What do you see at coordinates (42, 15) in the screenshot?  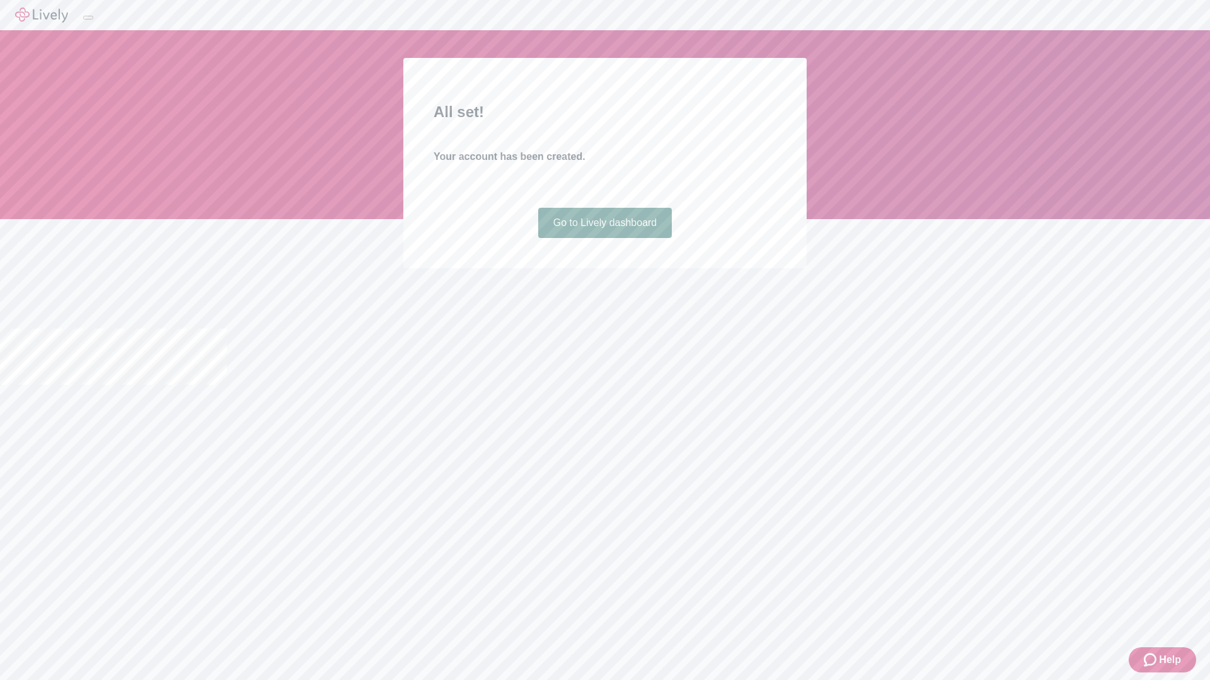 I see `img: Lively` at bounding box center [42, 15].